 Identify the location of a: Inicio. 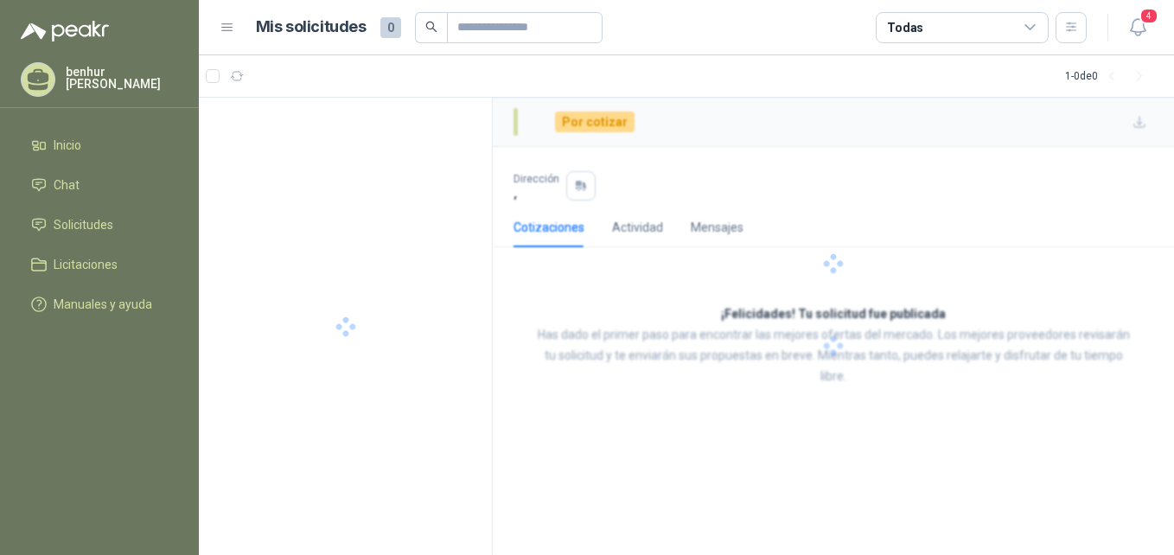
(99, 145).